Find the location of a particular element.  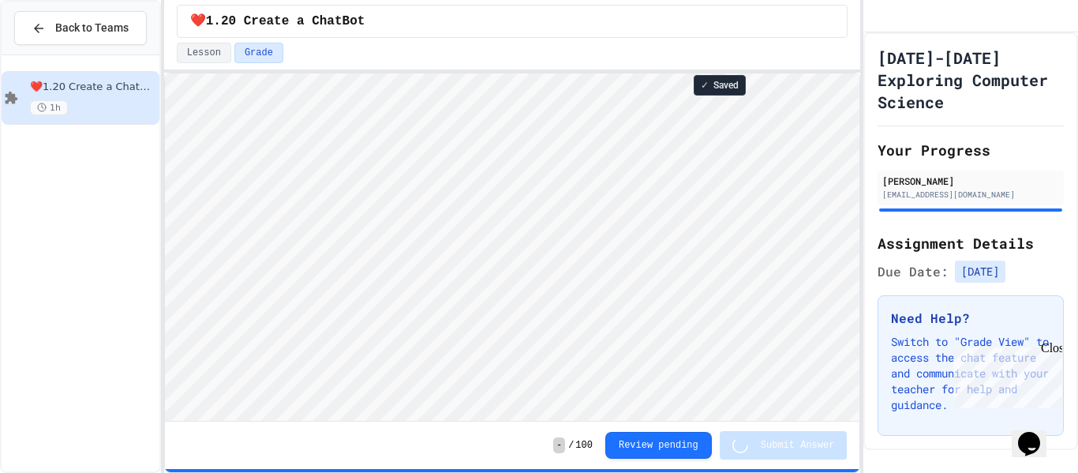

button: Review pending is located at coordinates (658, 445).